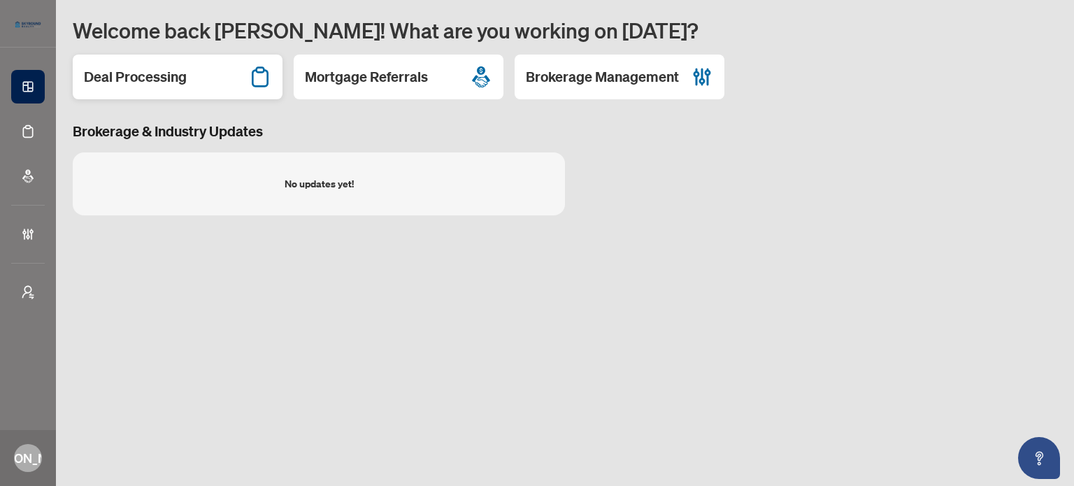 Image resolution: width=1074 pixels, height=486 pixels. I want to click on img: logo, so click(28, 24).